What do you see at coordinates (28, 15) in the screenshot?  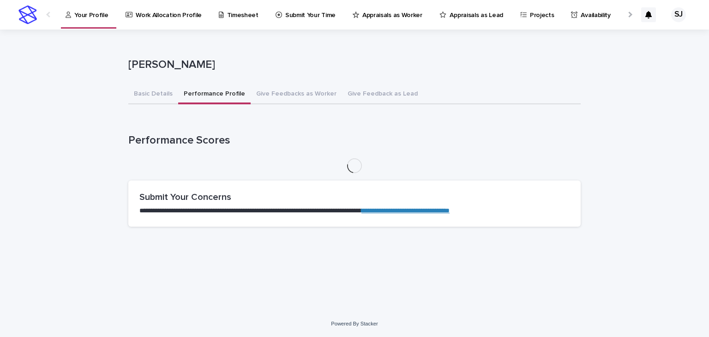 I see `img: stacker-logo-s-only.png` at bounding box center [28, 15].